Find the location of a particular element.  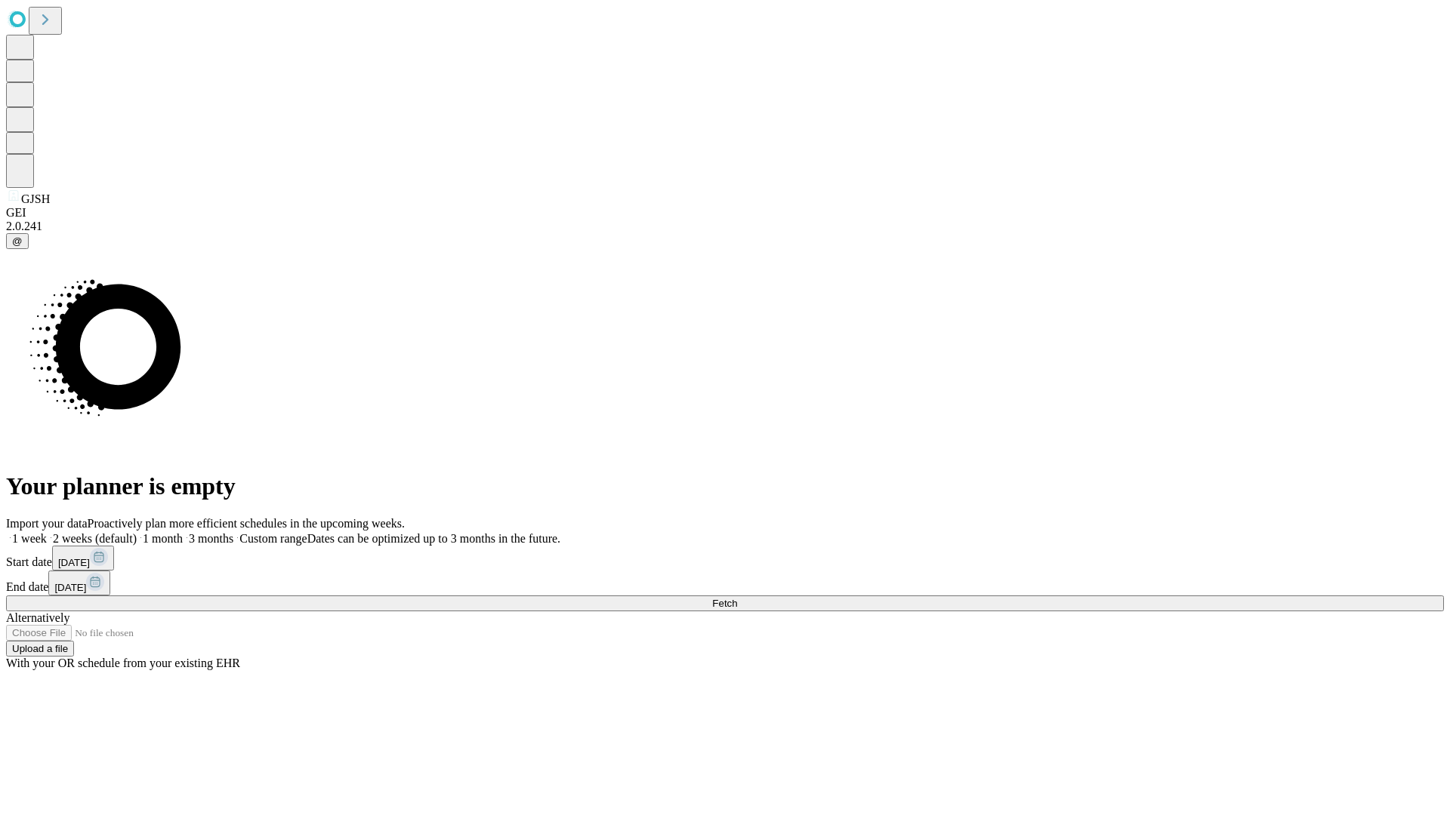

div: Start date is located at coordinates (725, 558).